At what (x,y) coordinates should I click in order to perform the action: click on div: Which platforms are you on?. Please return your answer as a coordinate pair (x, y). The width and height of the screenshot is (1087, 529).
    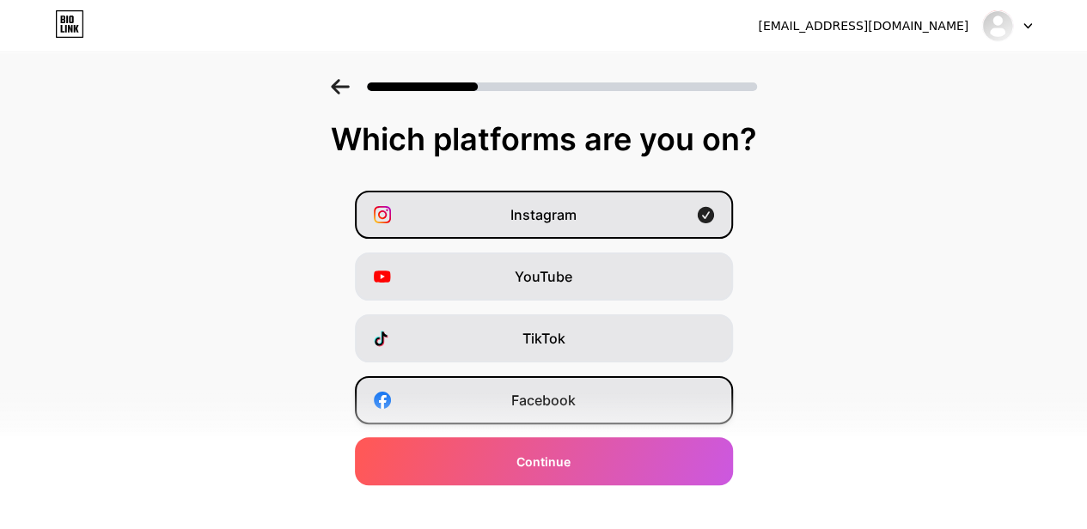
    Looking at the image, I should click on (543, 139).